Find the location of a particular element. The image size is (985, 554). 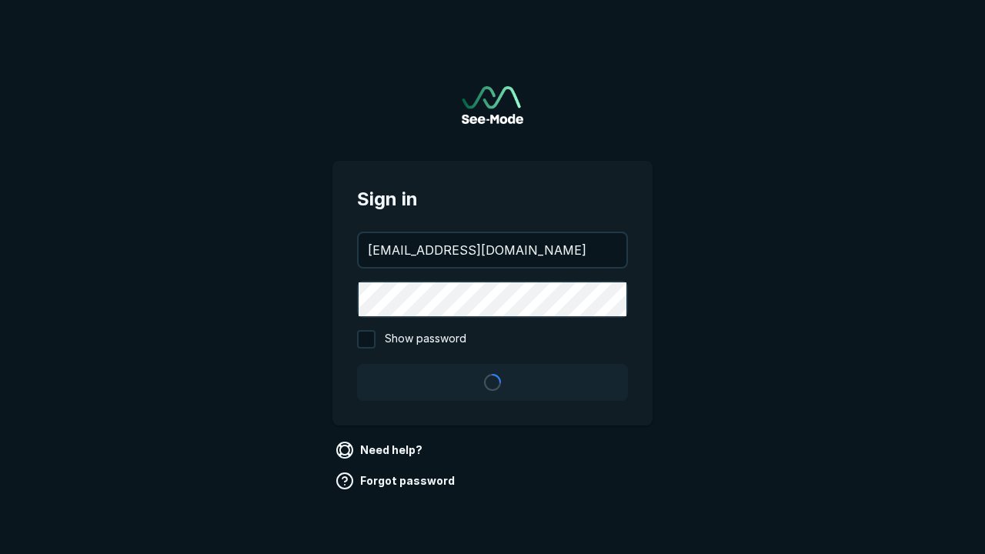

a: Forgot password is located at coordinates (396, 481).